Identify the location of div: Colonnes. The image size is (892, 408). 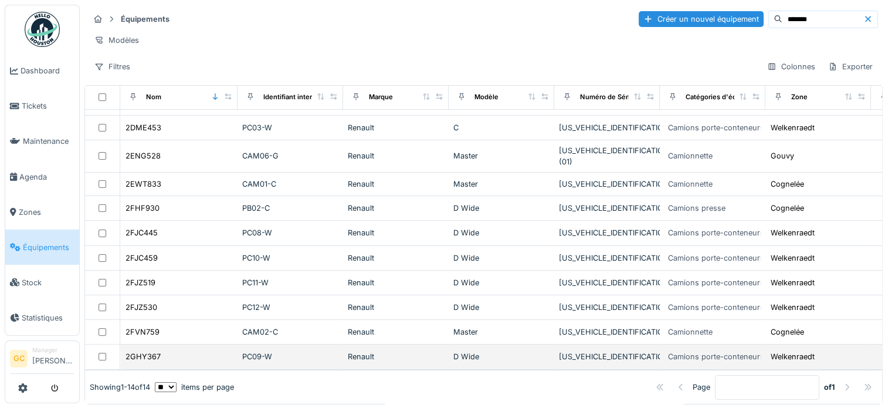
(791, 66).